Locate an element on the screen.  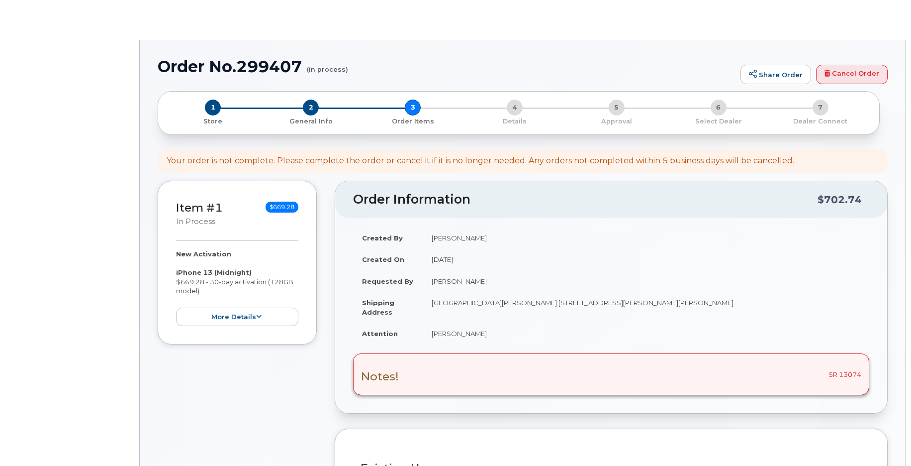
h1: Order No.299407 is located at coordinates (447, 66).